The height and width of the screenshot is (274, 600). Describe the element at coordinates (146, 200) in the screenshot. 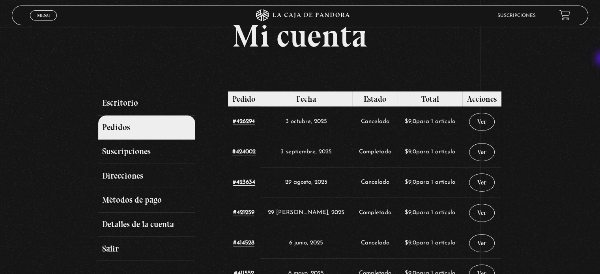

I see `a: Métodos de pago` at that location.